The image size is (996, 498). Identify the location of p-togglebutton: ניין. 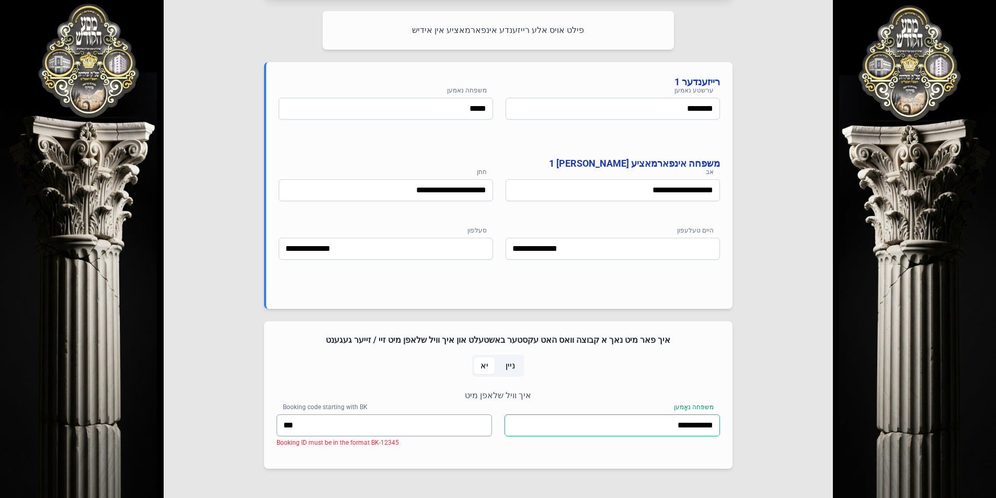
(510, 366).